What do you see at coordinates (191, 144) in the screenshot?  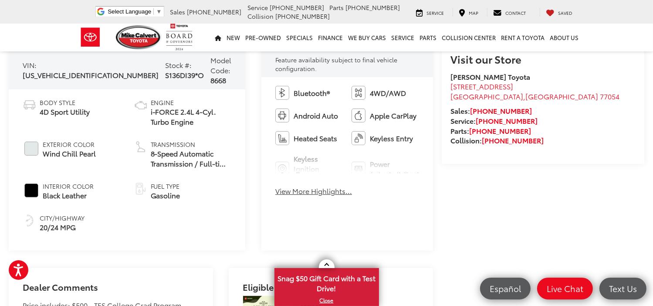 I see `span: Transmission` at bounding box center [191, 144].